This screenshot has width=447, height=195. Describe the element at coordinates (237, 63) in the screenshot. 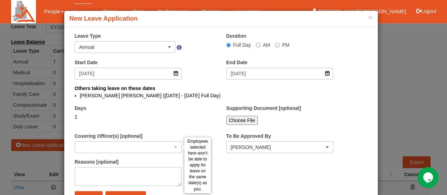

I see `label: End Date` at that location.